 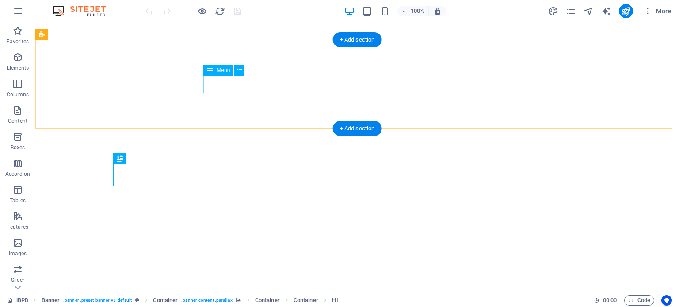 What do you see at coordinates (18, 227) in the screenshot?
I see `p: Features` at bounding box center [18, 227].